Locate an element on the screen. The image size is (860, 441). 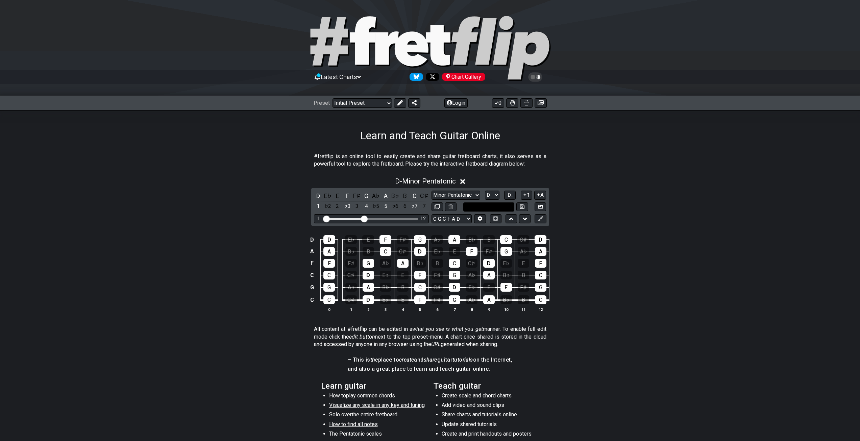
h4: – This is place to and guitar on the Internet, is located at coordinates (430, 360).